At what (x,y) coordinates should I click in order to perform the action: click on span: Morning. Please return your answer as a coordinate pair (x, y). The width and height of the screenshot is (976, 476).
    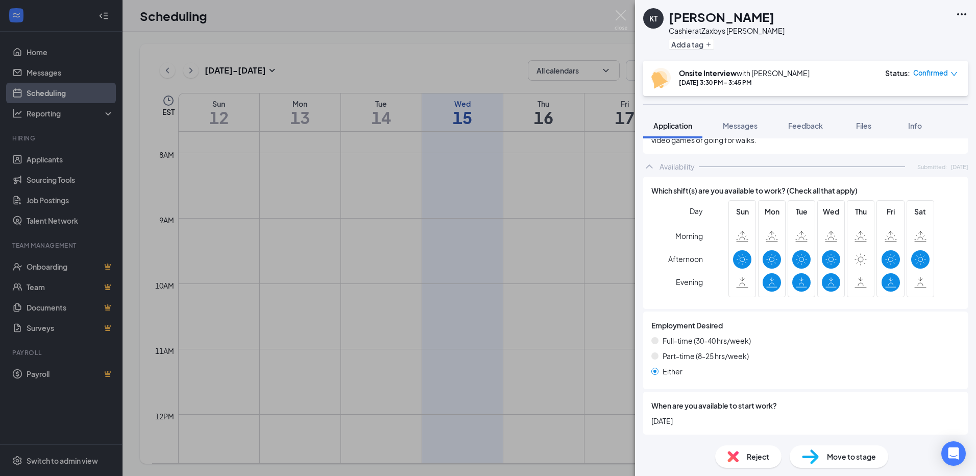
    Looking at the image, I should click on (689, 236).